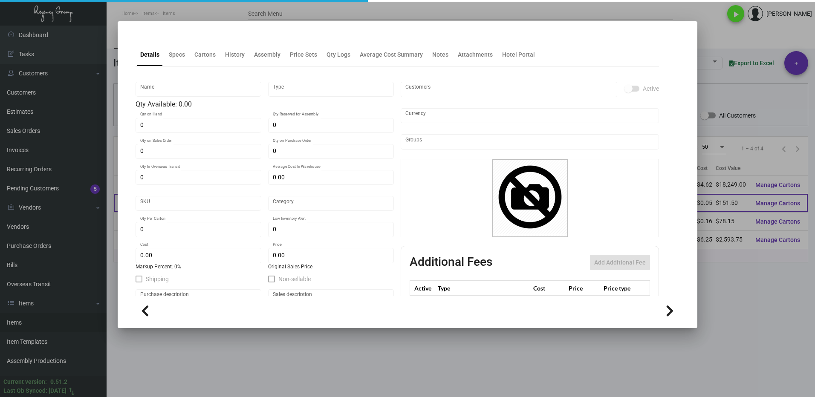 The width and height of the screenshot is (815, 397). Describe the element at coordinates (391, 55) in the screenshot. I see `div: Average Cost Summary` at that location.